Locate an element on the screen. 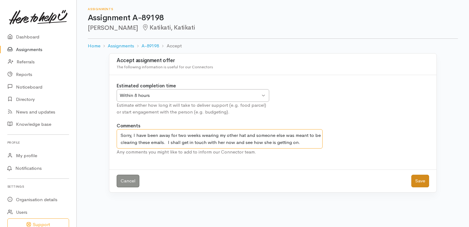 This screenshot has height=227, width=469. div: Within 8 hours is located at coordinates (190, 95).